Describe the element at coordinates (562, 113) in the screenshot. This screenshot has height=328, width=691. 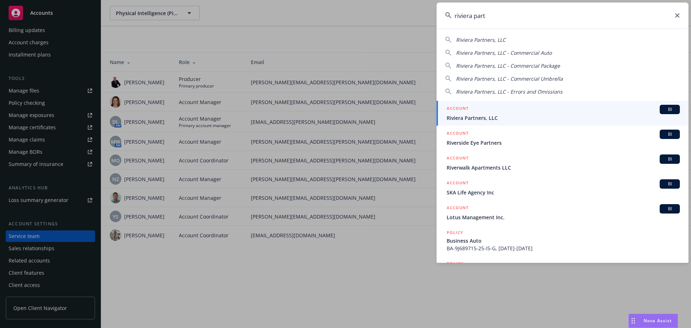
I see `a: ACCOUNTBIRiviera Partners, LLC` at that location.